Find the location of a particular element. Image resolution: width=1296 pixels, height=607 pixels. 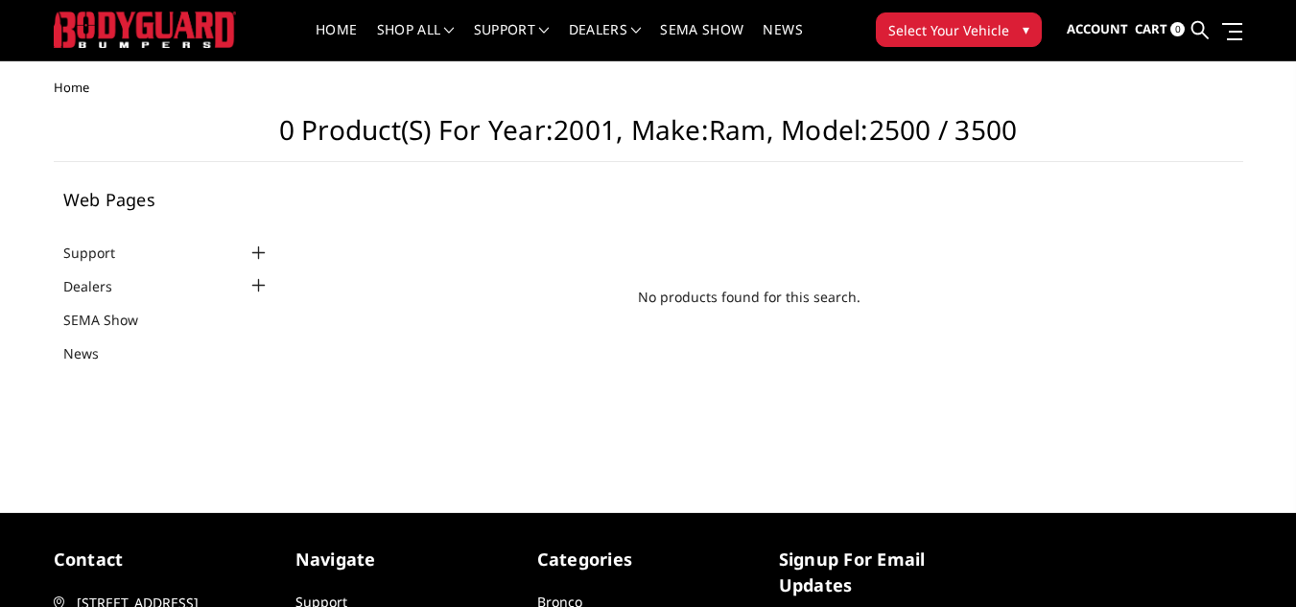

a: Cart 0 is located at coordinates (1160, 30).